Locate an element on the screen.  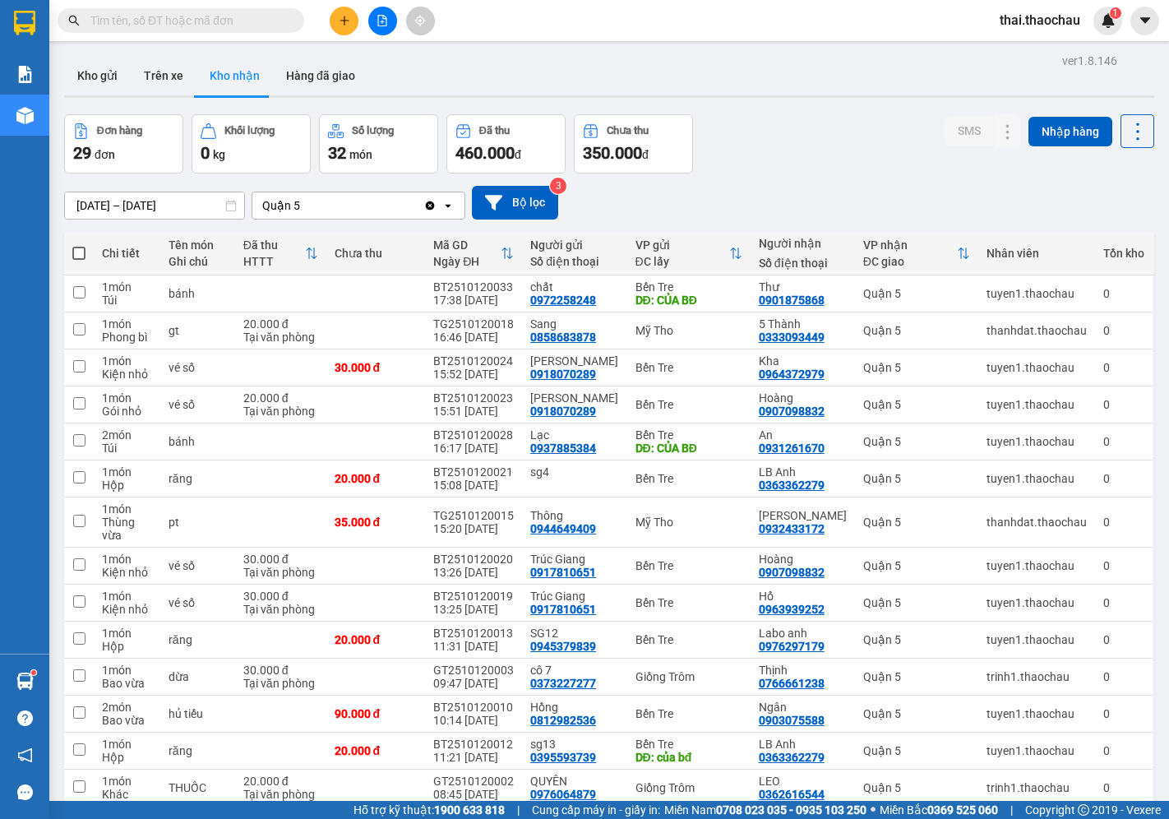
div: Túi is located at coordinates (127, 300).